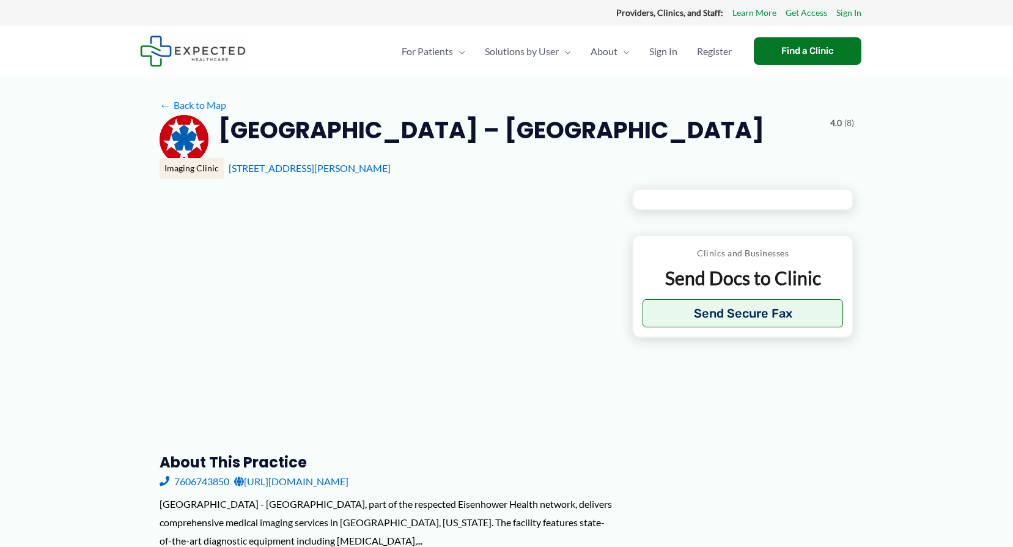  What do you see at coordinates (610, 51) in the screenshot?
I see `a: AboutMenu Toggle` at bounding box center [610, 51].